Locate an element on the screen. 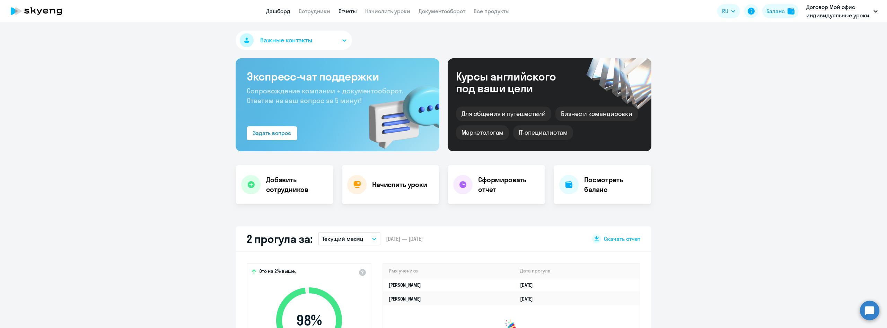  img: balance is located at coordinates (791, 11).